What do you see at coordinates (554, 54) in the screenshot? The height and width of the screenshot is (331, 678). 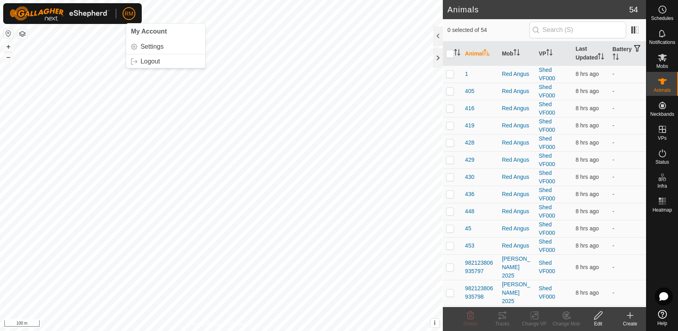 I see `th: VP` at bounding box center [554, 54].